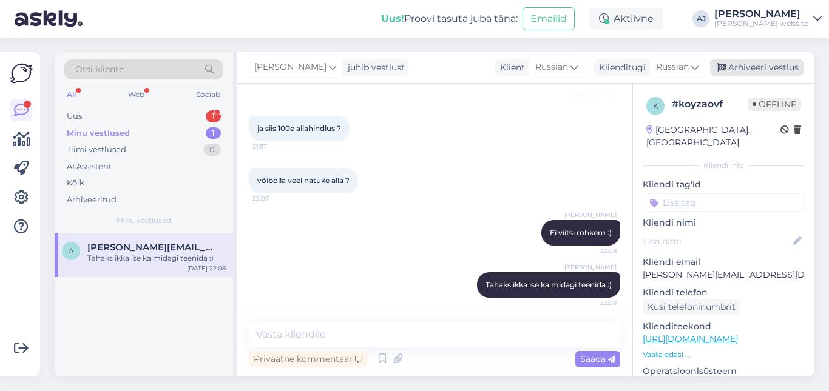  What do you see at coordinates (723, 326) in the screenshot?
I see `p: Klienditeekond` at bounding box center [723, 326].